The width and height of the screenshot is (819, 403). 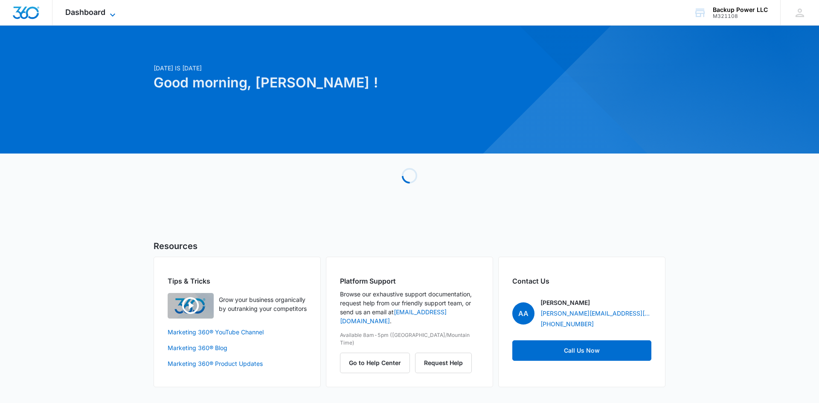 I want to click on a: Marketing 360® Product Updates, so click(x=237, y=363).